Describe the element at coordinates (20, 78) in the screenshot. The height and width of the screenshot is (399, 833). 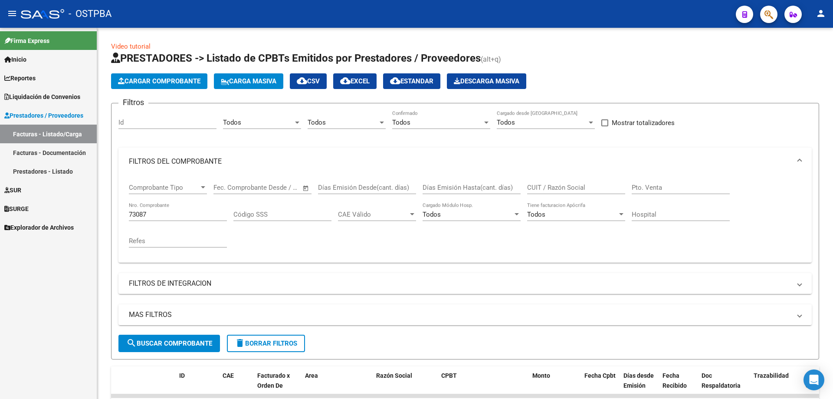
I see `span: Reportes` at that location.